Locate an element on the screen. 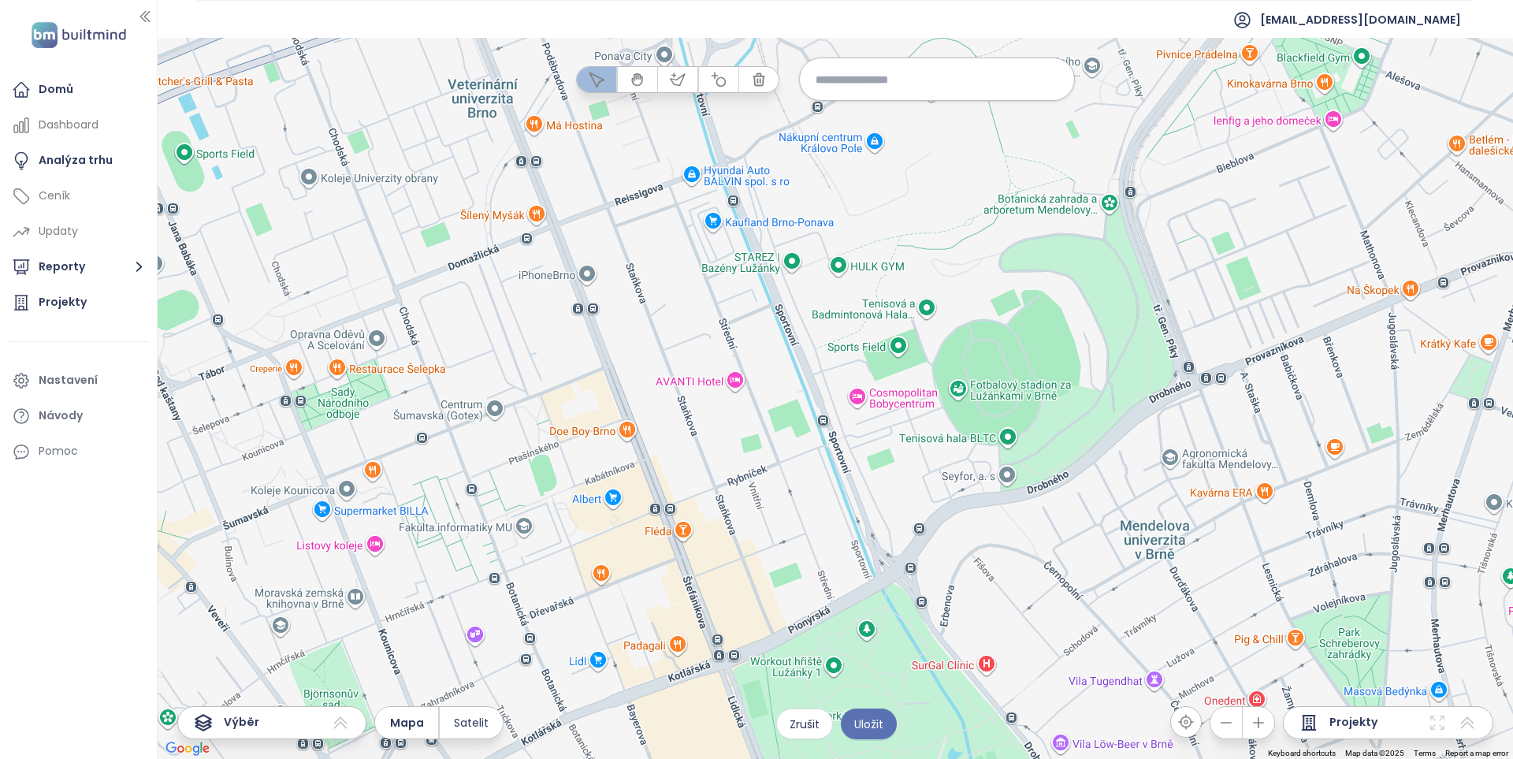  div: Ceník is located at coordinates (54, 195).